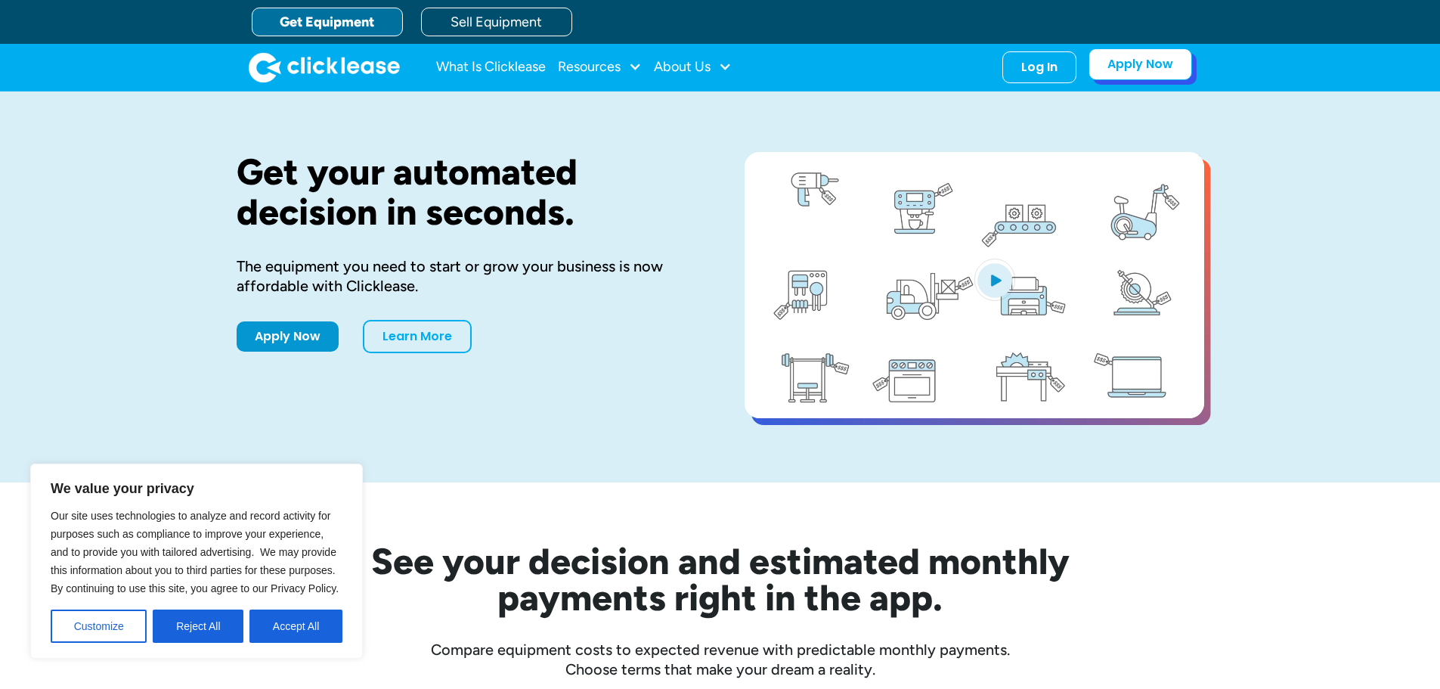  What do you see at coordinates (417, 336) in the screenshot?
I see `a: Learn More` at bounding box center [417, 336].